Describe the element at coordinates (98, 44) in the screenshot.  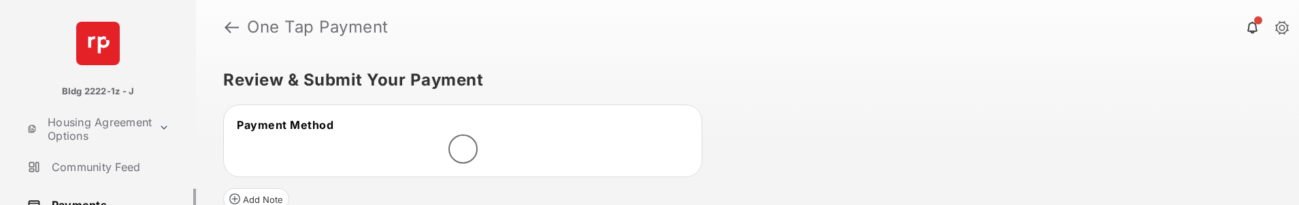
I see `img: svg+xml;base64,PHN2ZyB4bWxucz0iaHR0cDovL3d3dy53My5vcmcvMjAwMC9zdmciIHdpZHRoPSI2NCIgaGVpZ2h0PSI2NC...` at that location.